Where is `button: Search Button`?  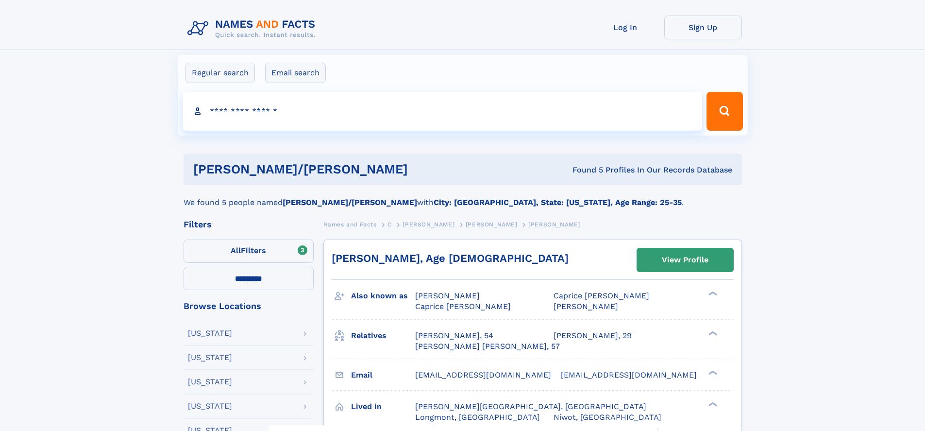
button: Search Button is located at coordinates (725, 111).